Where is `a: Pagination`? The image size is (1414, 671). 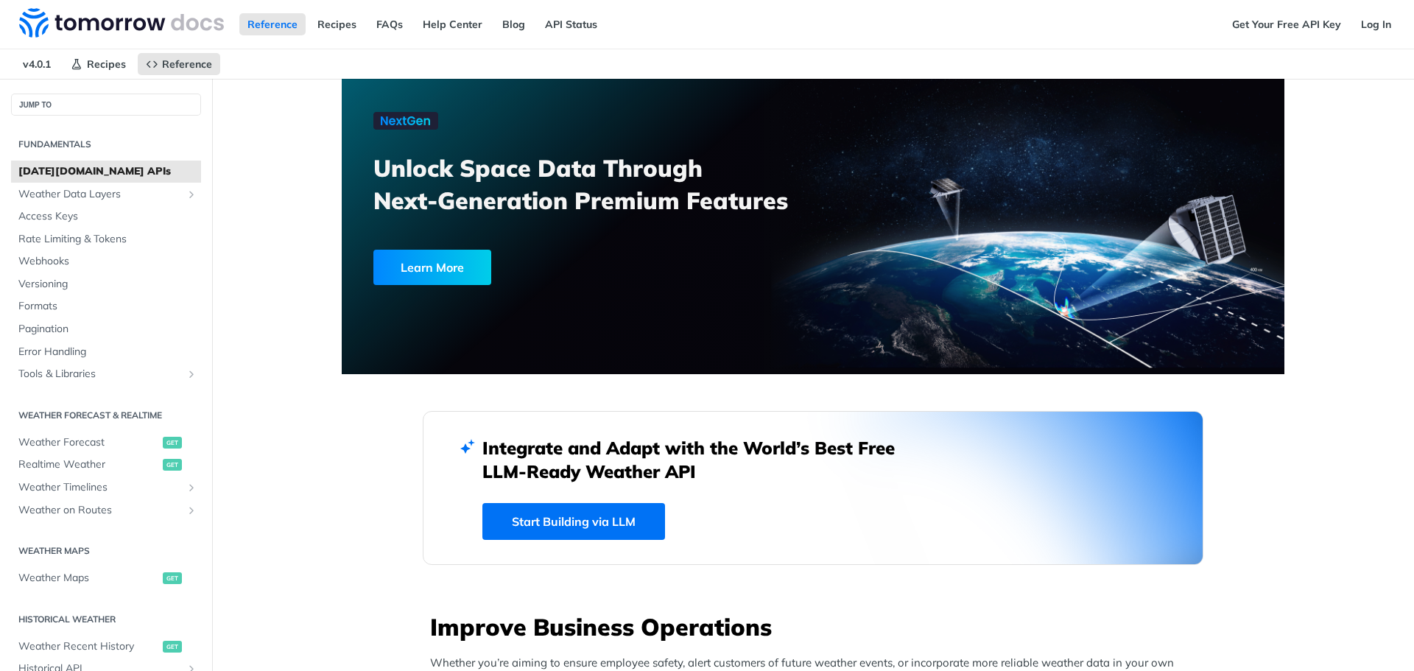 a: Pagination is located at coordinates (106, 329).